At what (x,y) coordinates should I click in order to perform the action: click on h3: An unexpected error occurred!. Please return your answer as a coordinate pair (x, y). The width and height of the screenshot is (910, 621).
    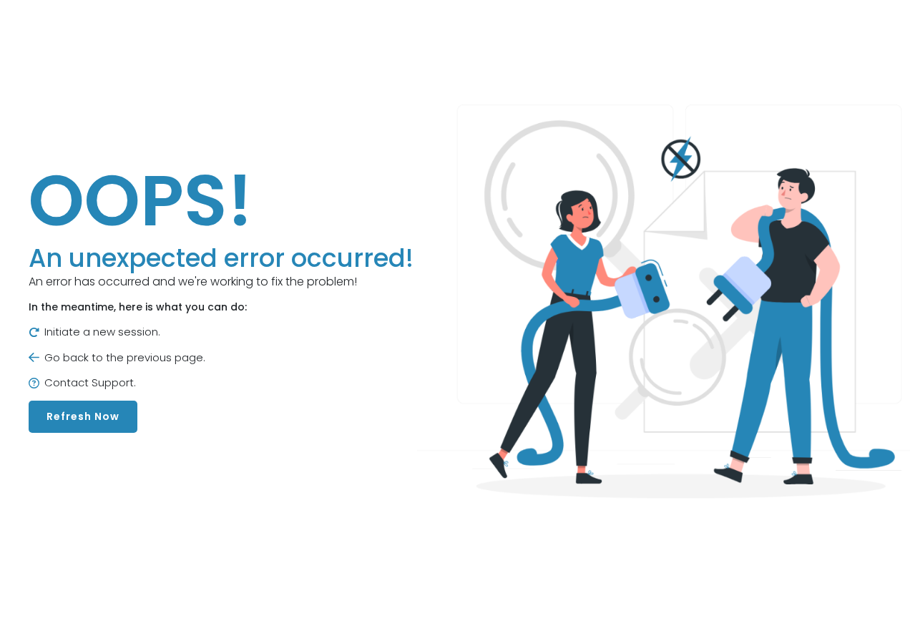
    Looking at the image, I should click on (221, 258).